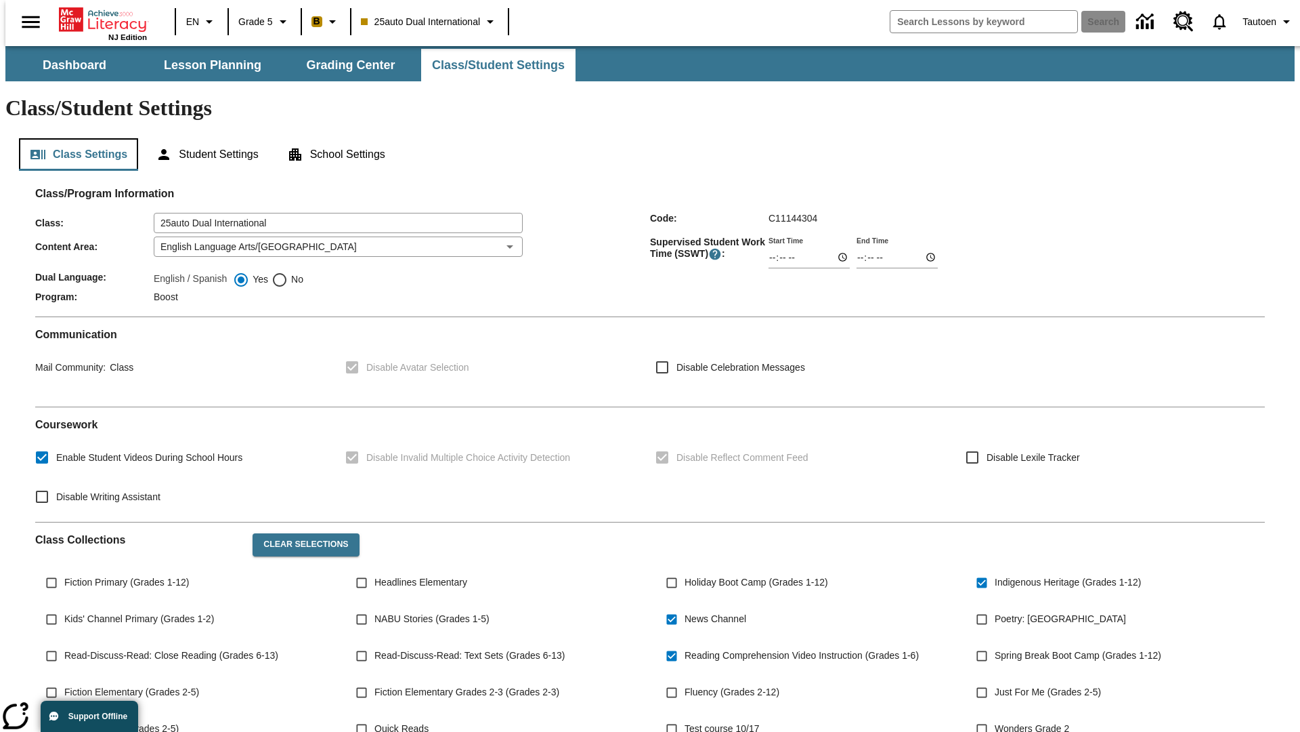  I want to click on span: NABU Stories (Grades 1-5), so click(432, 618).